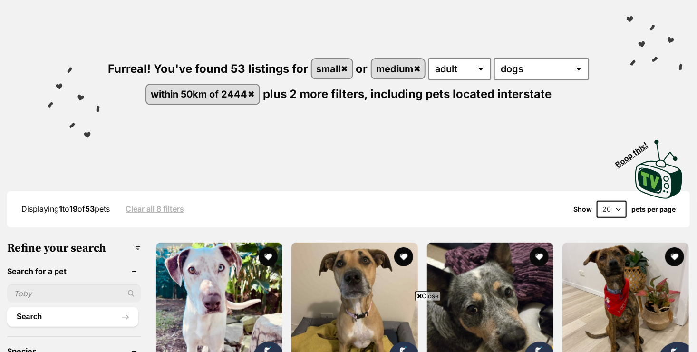  I want to click on span: plus 2 more filters,, so click(315, 94).